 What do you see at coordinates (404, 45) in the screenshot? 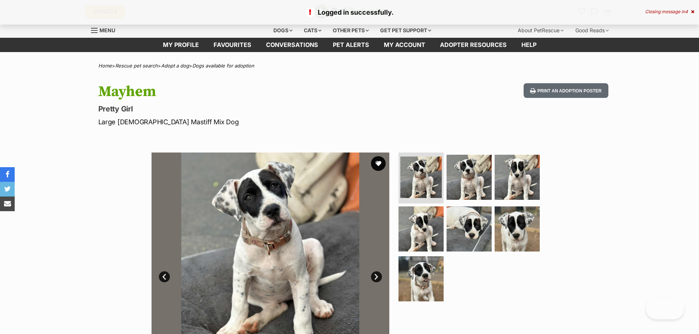
I see `a: My account` at bounding box center [404, 45].